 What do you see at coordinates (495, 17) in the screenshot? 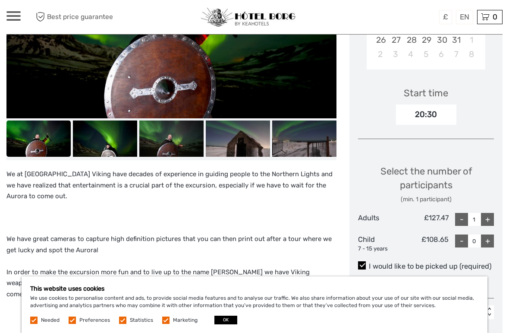
I see `span: 0` at bounding box center [495, 17].